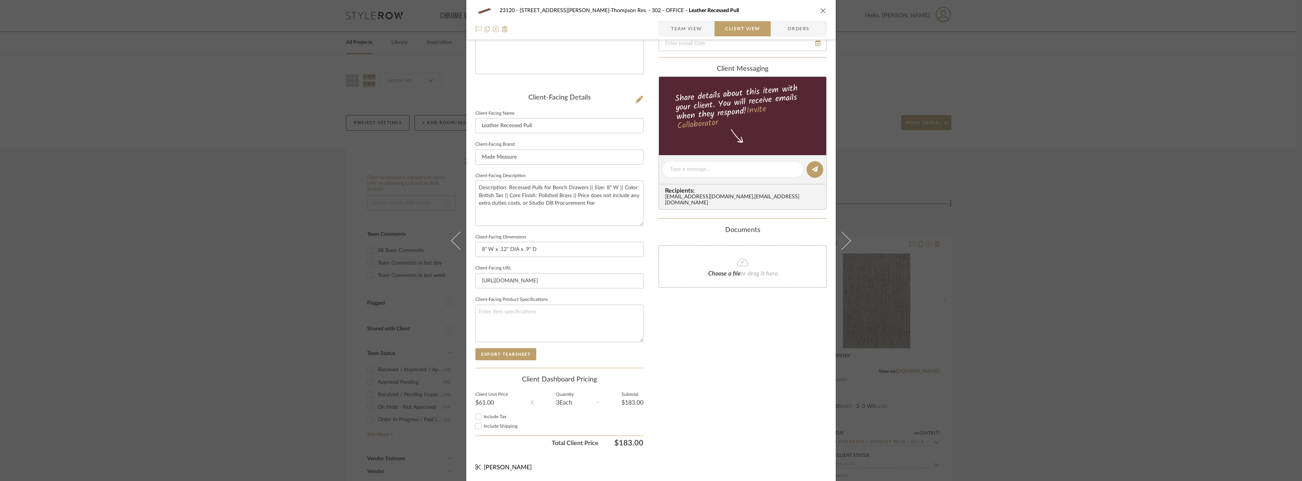 Image resolution: width=1302 pixels, height=481 pixels. What do you see at coordinates (632, 395) in the screenshot?
I see `label: Subtotal` at bounding box center [632, 395].